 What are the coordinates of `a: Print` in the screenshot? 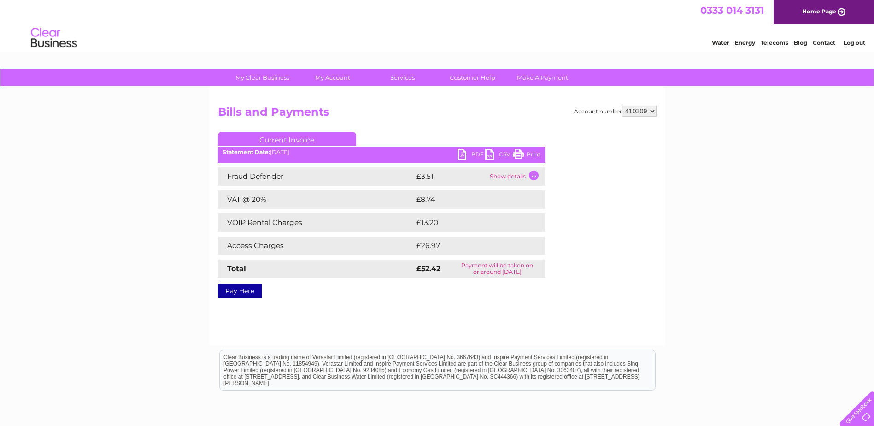 It's located at (527, 155).